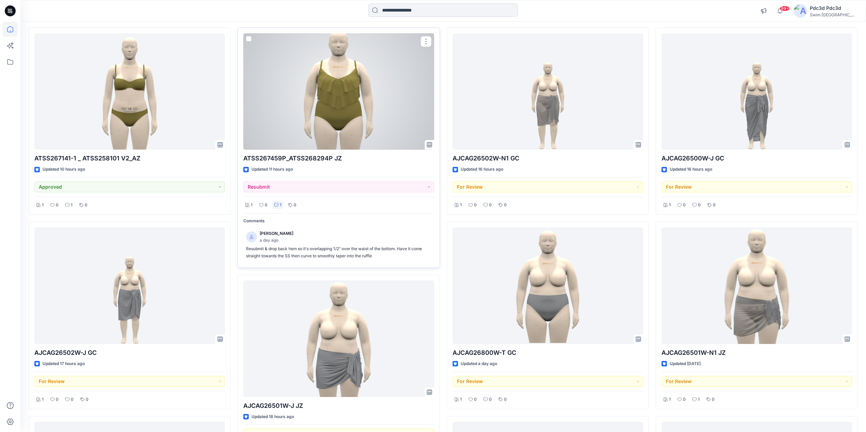  Describe the element at coordinates (479, 364) in the screenshot. I see `p: Updated a day ago` at that location.